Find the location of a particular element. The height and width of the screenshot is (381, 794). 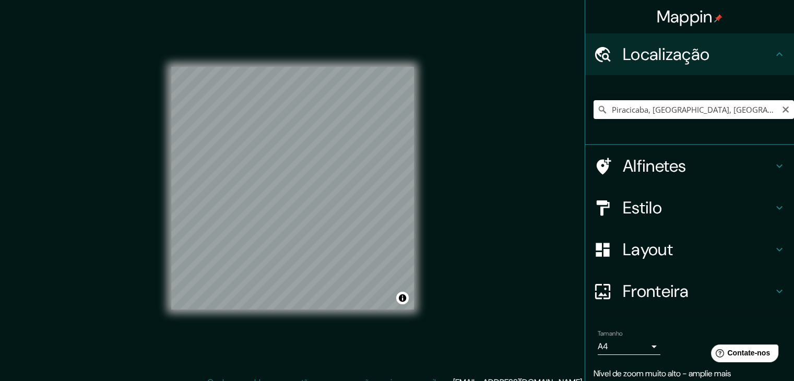

button: Claro is located at coordinates (785, 109).